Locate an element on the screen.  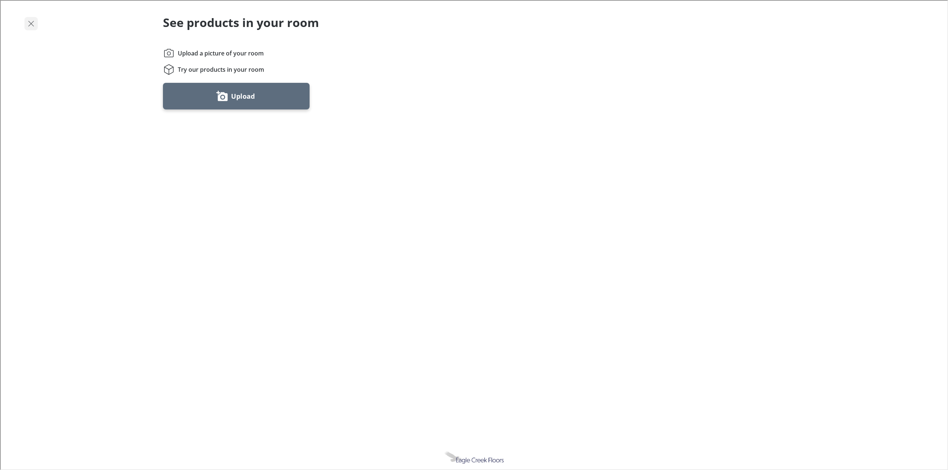
ol: Instructions is located at coordinates (235, 61).